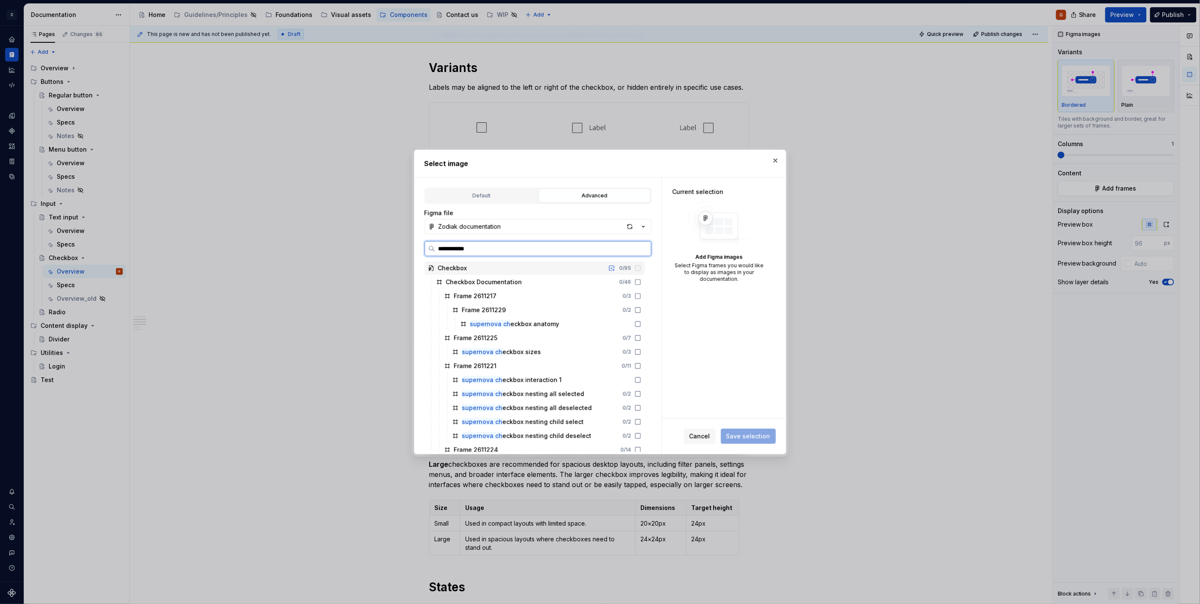 Image resolution: width=1200 pixels, height=604 pixels. Describe the element at coordinates (626, 366) in the screenshot. I see `div: 0 / 11` at that location.